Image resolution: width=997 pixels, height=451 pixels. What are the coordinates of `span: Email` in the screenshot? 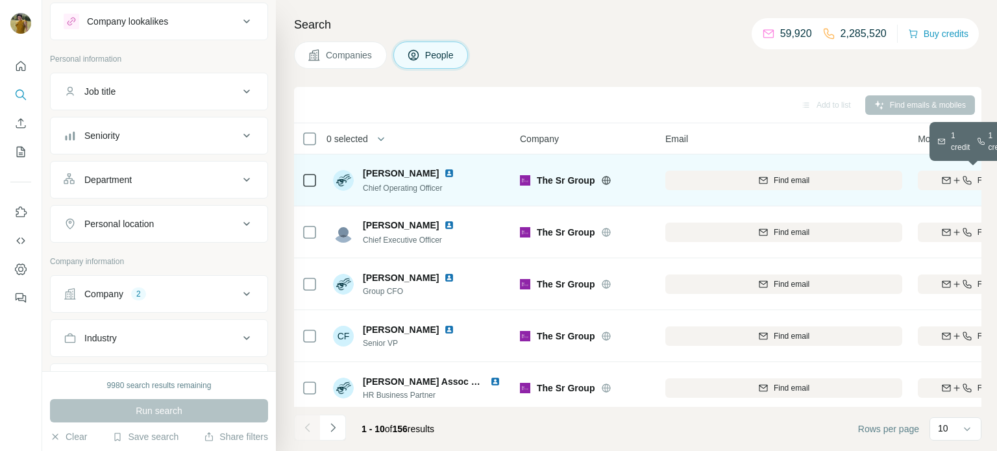 It's located at (677, 139).